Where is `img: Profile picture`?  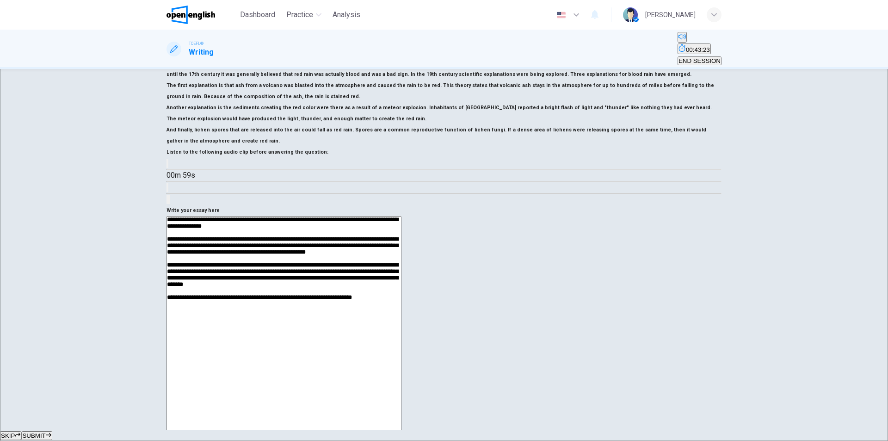
img: Profile picture is located at coordinates (630, 15).